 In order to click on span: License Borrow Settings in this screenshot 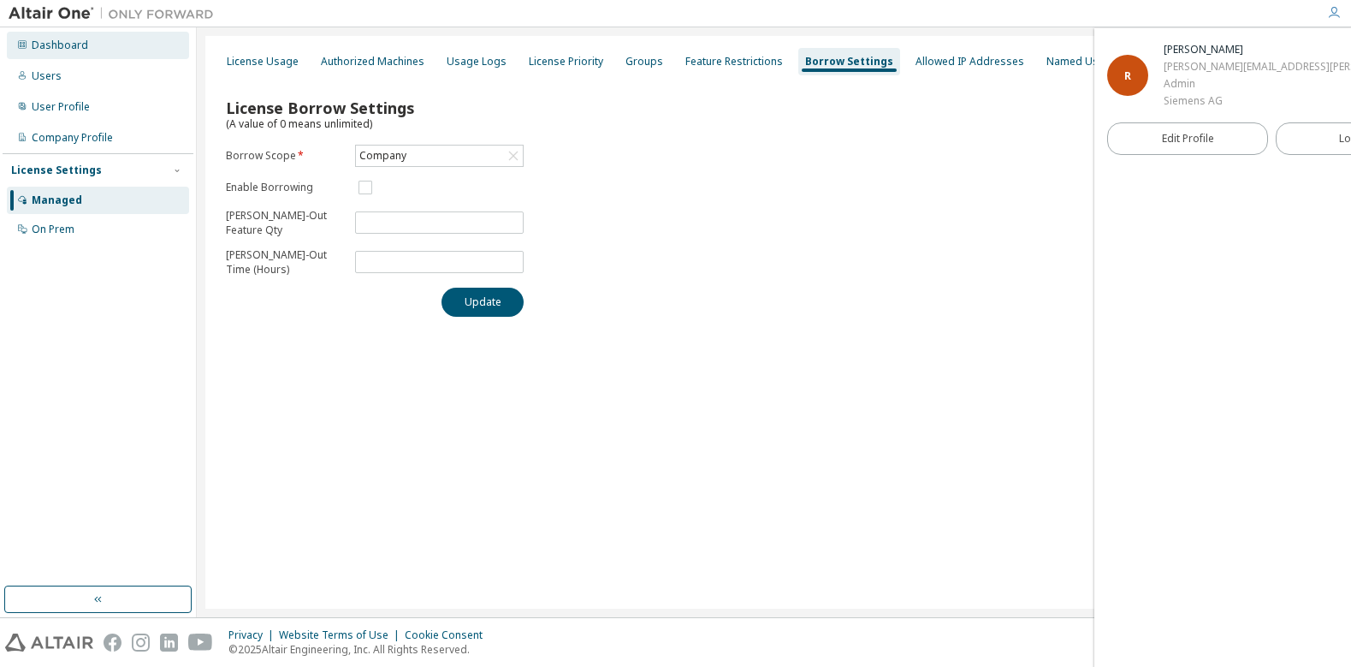, I will do `click(320, 108)`.